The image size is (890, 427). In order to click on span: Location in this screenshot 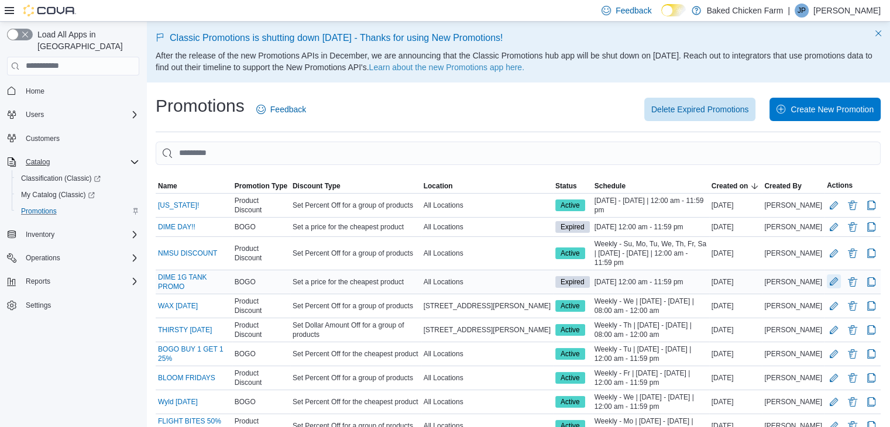, I will do `click(438, 186)`.